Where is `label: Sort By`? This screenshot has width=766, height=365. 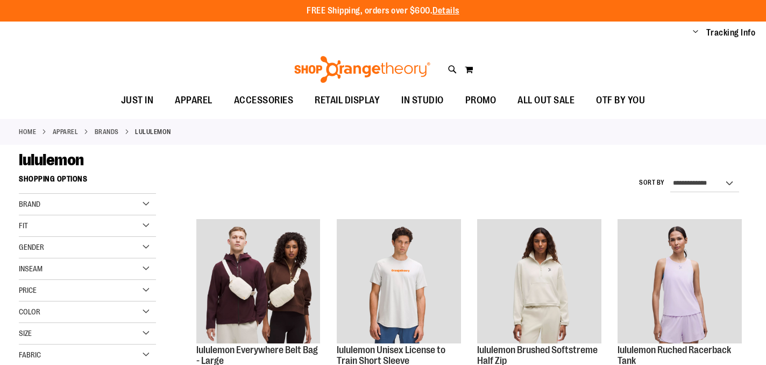 label: Sort By is located at coordinates (652, 182).